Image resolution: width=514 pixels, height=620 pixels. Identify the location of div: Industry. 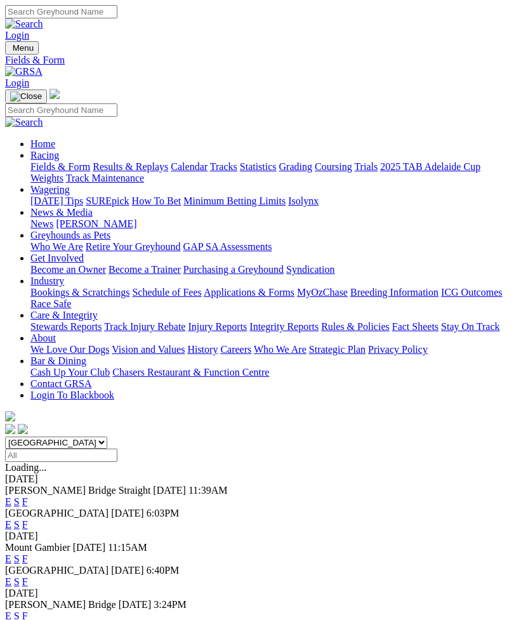
(270, 298).